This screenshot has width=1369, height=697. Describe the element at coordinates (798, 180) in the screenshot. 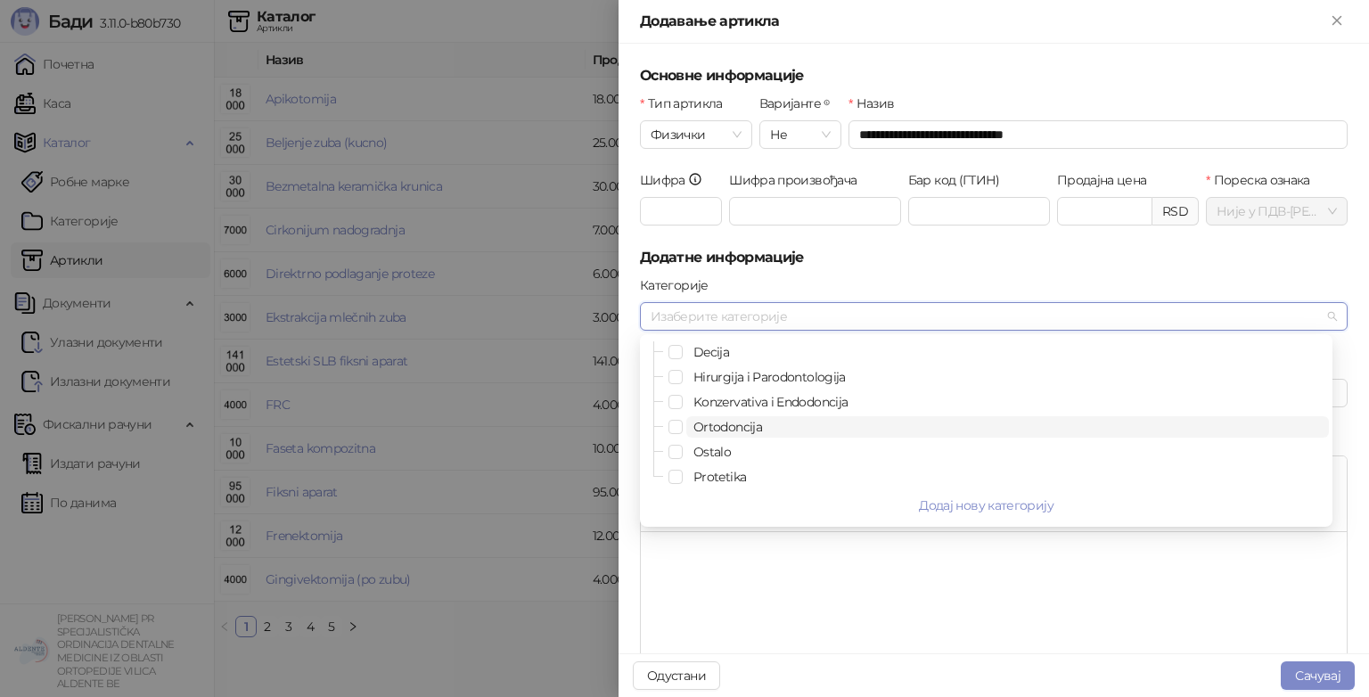

I see `label: Шифра произвођача` at that location.